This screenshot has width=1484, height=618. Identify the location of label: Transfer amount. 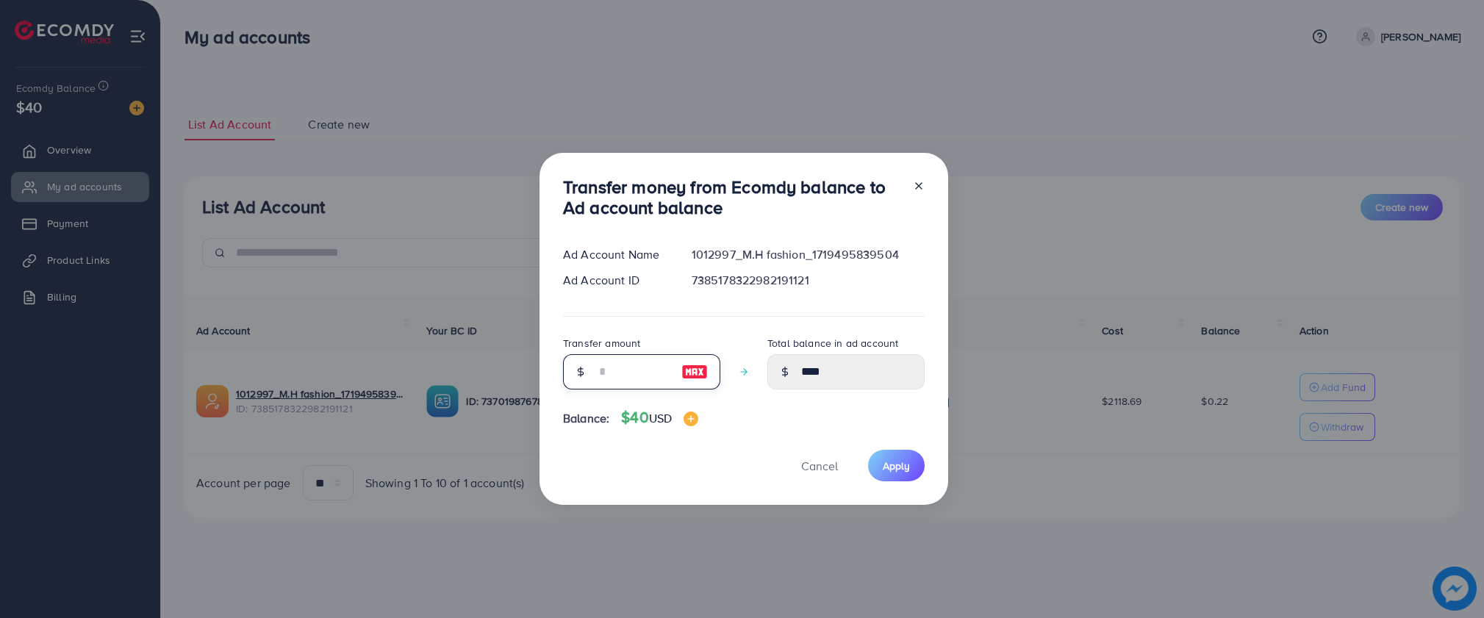
(601, 343).